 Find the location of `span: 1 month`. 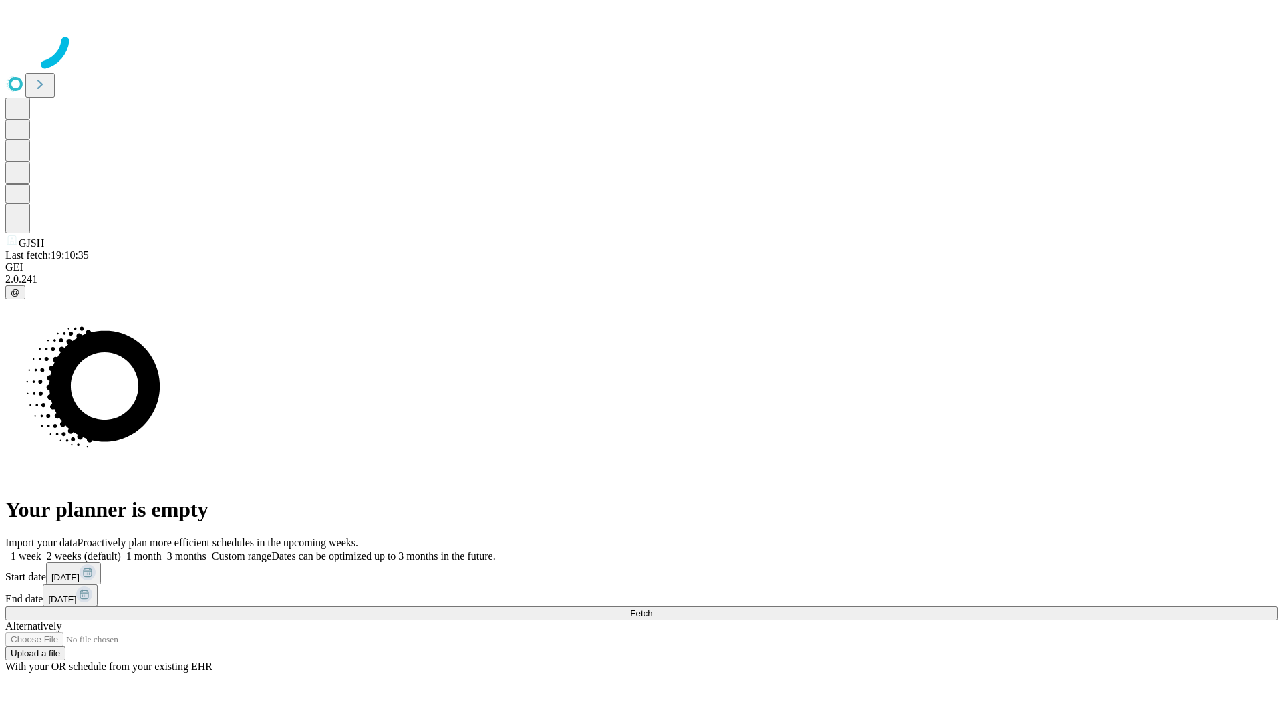

span: 1 month is located at coordinates (144, 555).